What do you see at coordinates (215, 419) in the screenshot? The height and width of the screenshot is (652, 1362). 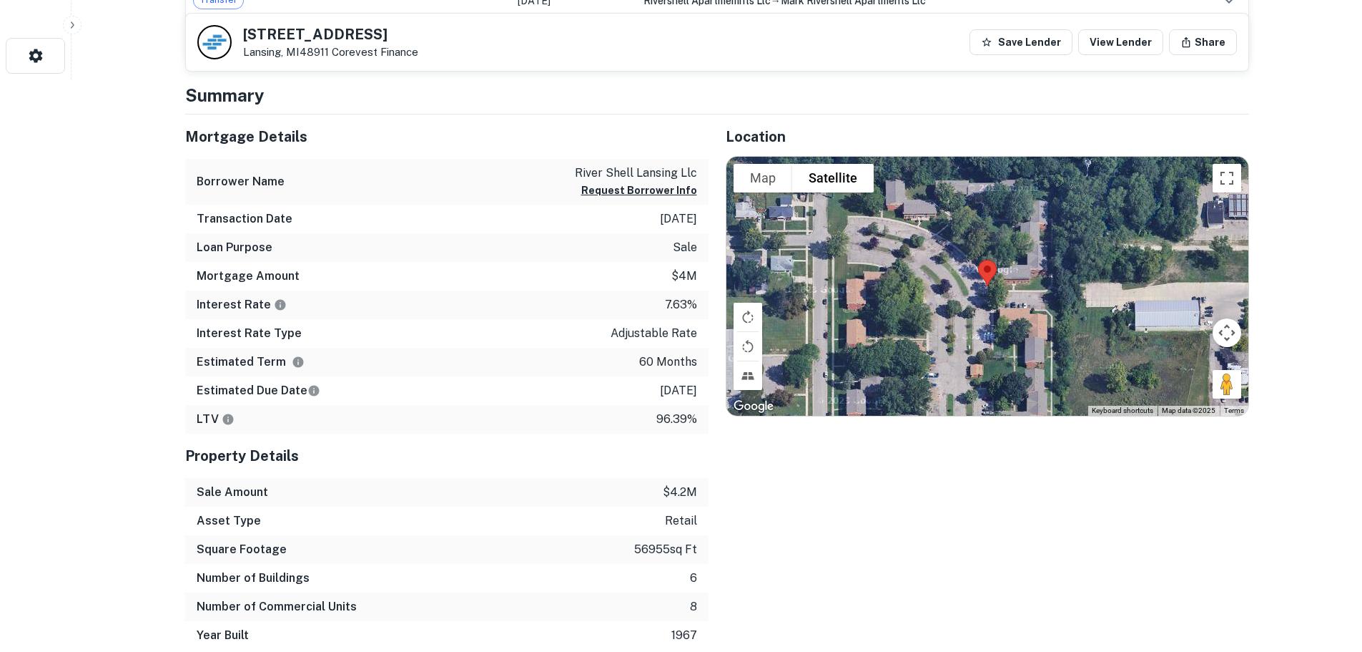 I see `h6: LTV` at bounding box center [215, 419].